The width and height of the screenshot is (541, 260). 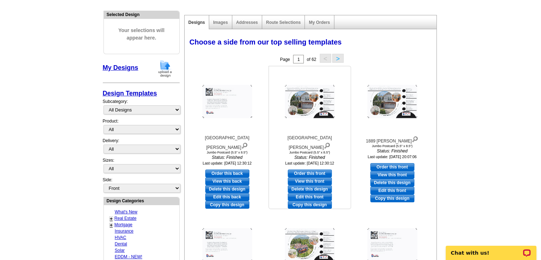 What do you see at coordinates (141, 166) in the screenshot?
I see `div: Sizes:` at bounding box center [141, 166].